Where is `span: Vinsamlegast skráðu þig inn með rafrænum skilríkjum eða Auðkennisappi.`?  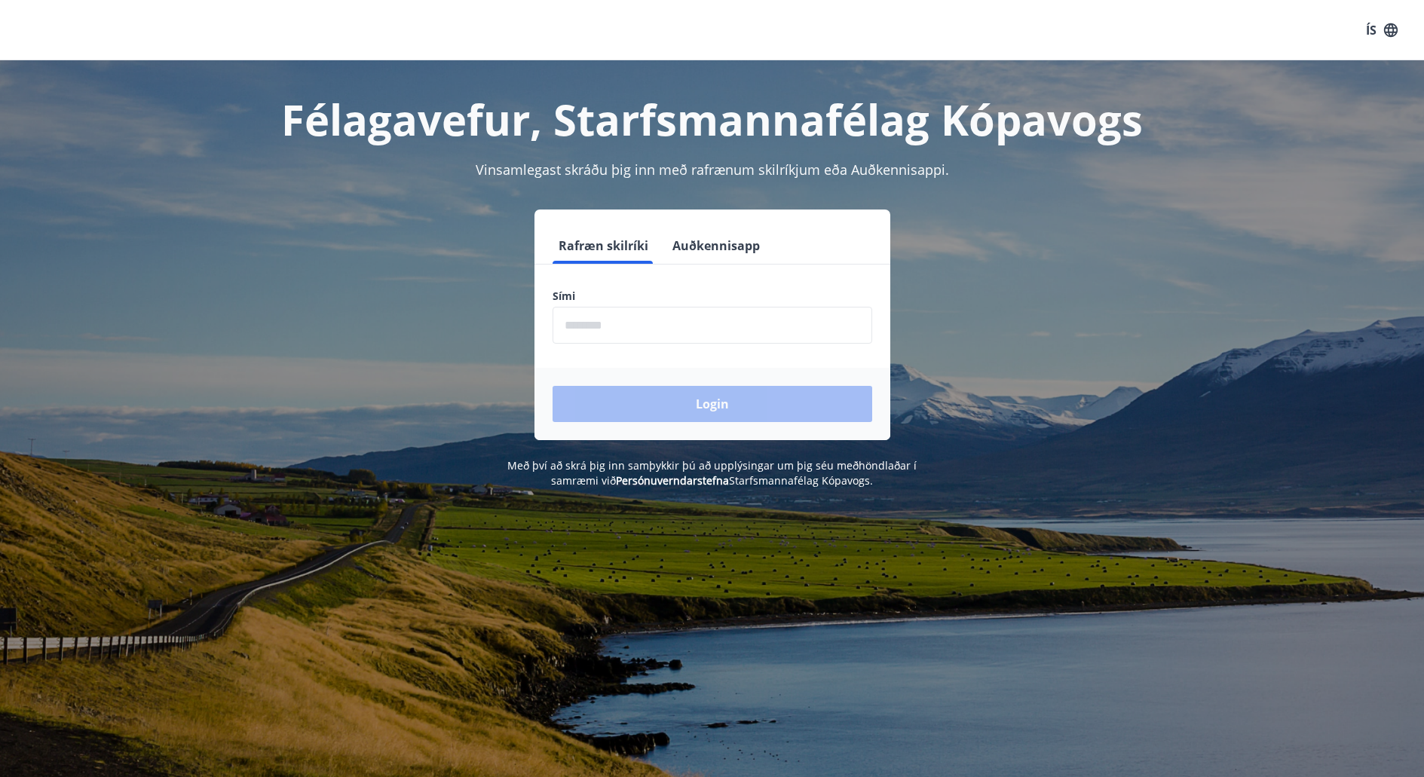
span: Vinsamlegast skráðu þig inn með rafrænum skilríkjum eða Auðkennisappi. is located at coordinates (712, 170).